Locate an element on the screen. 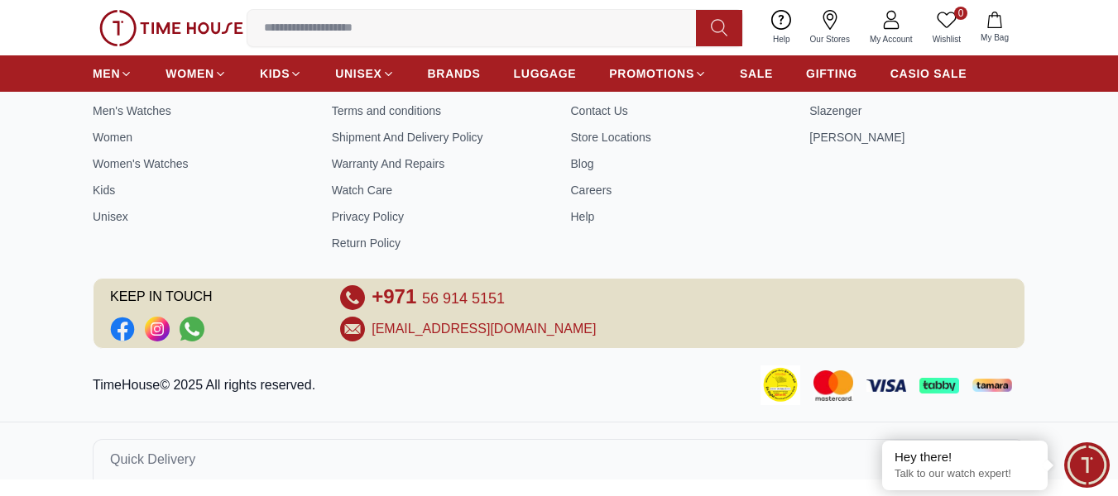 The image size is (1118, 496). a: Women's Watches is located at coordinates (200, 164).